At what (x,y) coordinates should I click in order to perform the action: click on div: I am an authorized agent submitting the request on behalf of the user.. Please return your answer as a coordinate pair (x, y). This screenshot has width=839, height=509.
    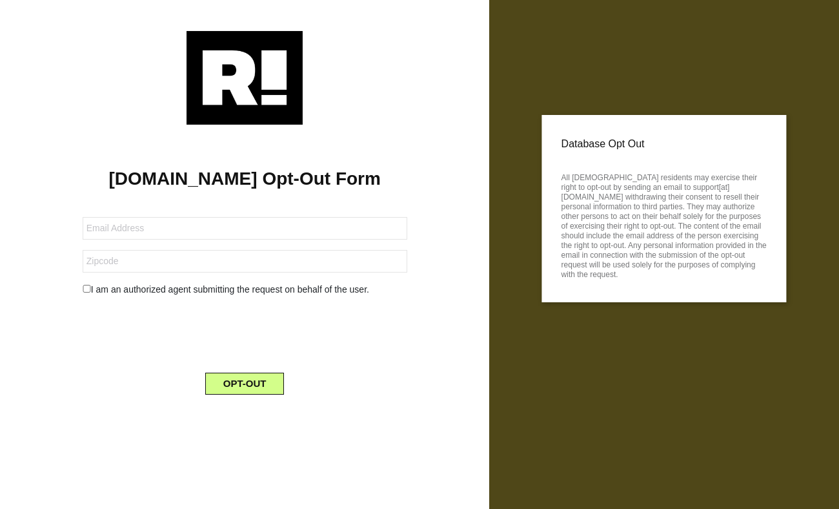
    Looking at the image, I should click on (245, 289).